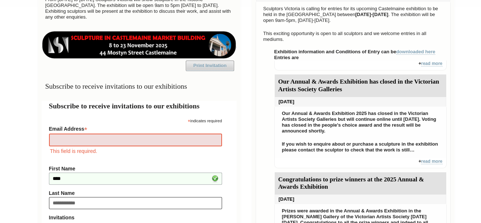  I want to click on strong: Exhibition information and Conditions of Entry can be, so click(354, 52).